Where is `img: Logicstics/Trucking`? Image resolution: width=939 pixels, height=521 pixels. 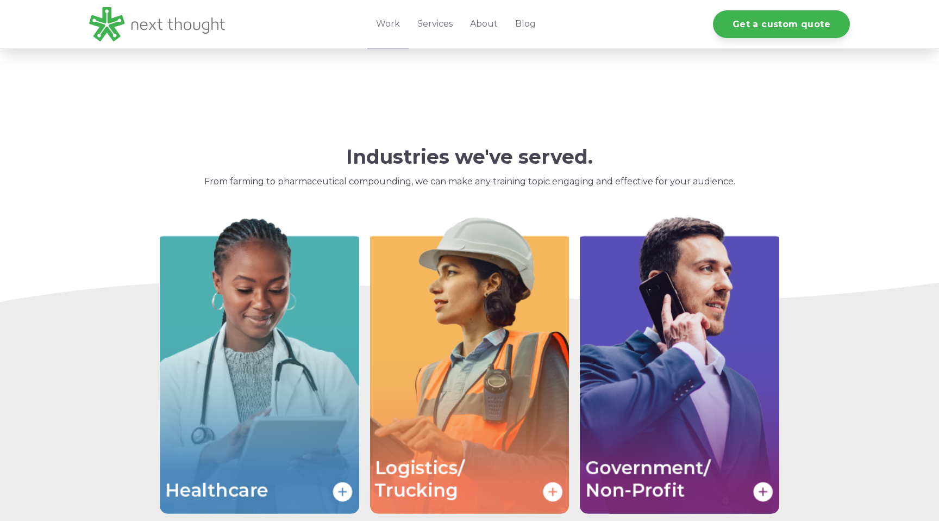 img: Logicstics/Trucking is located at coordinates (470, 364).